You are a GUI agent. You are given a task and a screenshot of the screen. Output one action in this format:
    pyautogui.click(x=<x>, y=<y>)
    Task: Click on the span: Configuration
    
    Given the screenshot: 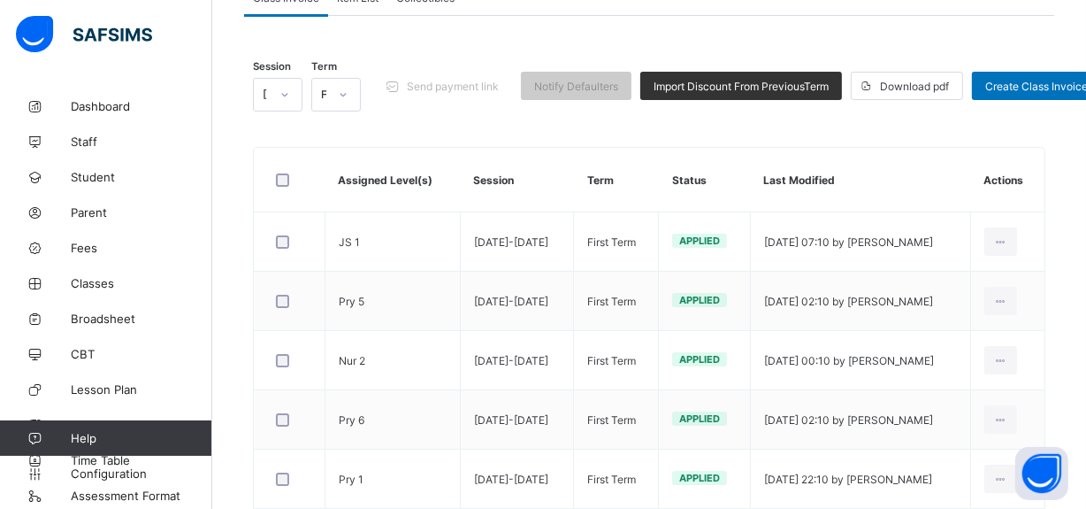 What is the action you would take?
    pyautogui.click(x=141, y=473)
    